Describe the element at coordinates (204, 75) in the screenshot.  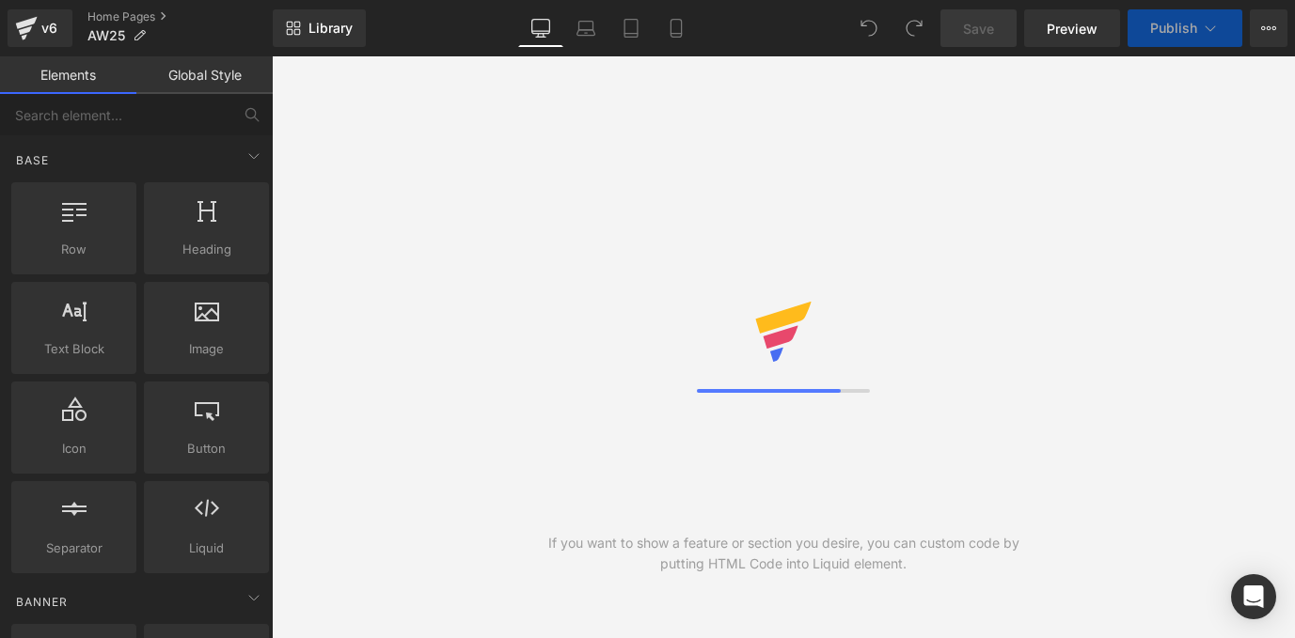
I see `a: Global Style` at that location.